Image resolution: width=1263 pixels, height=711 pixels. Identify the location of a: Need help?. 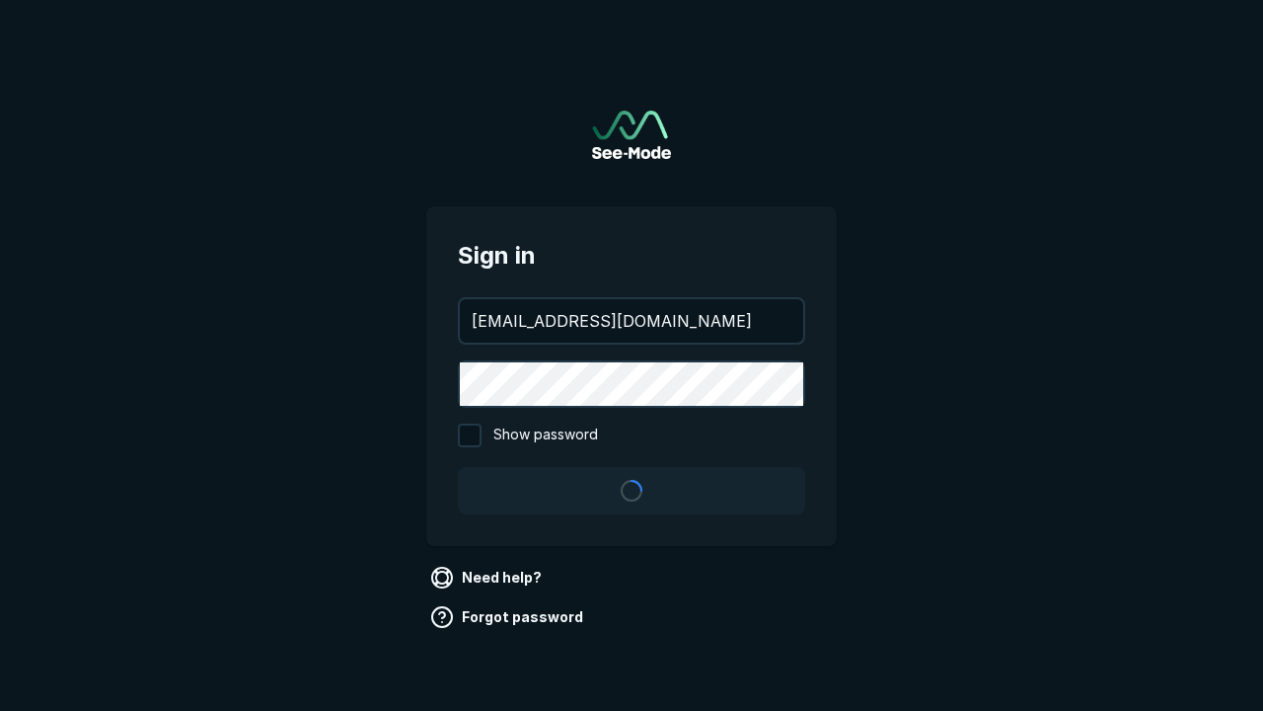
(488, 577).